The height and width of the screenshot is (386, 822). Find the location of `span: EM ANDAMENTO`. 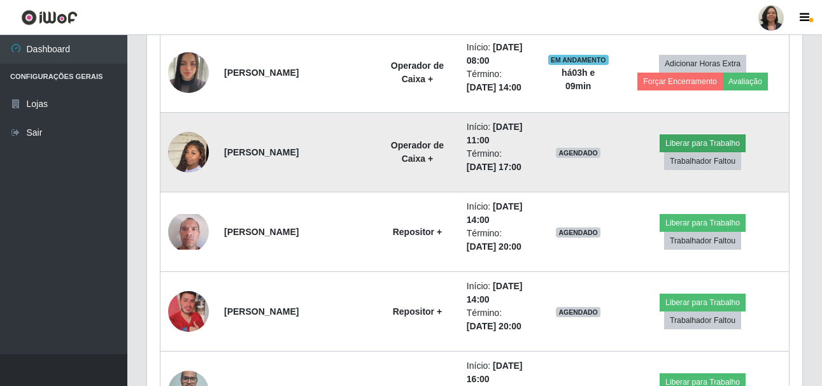

span: EM ANDAMENTO is located at coordinates (578, 60).